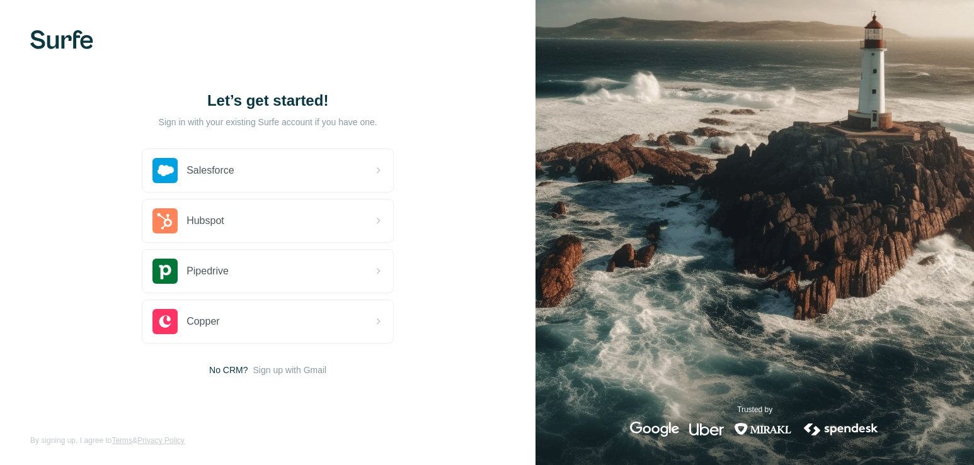 This screenshot has width=974, height=465. I want to click on img: mirakl's logo, so click(763, 430).